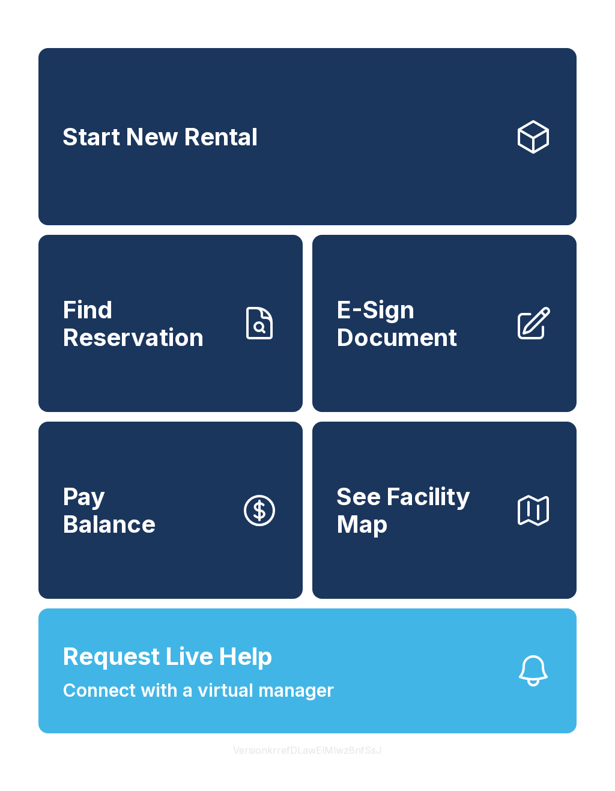  What do you see at coordinates (109, 510) in the screenshot?
I see `span: Pay Balance` at bounding box center [109, 510].